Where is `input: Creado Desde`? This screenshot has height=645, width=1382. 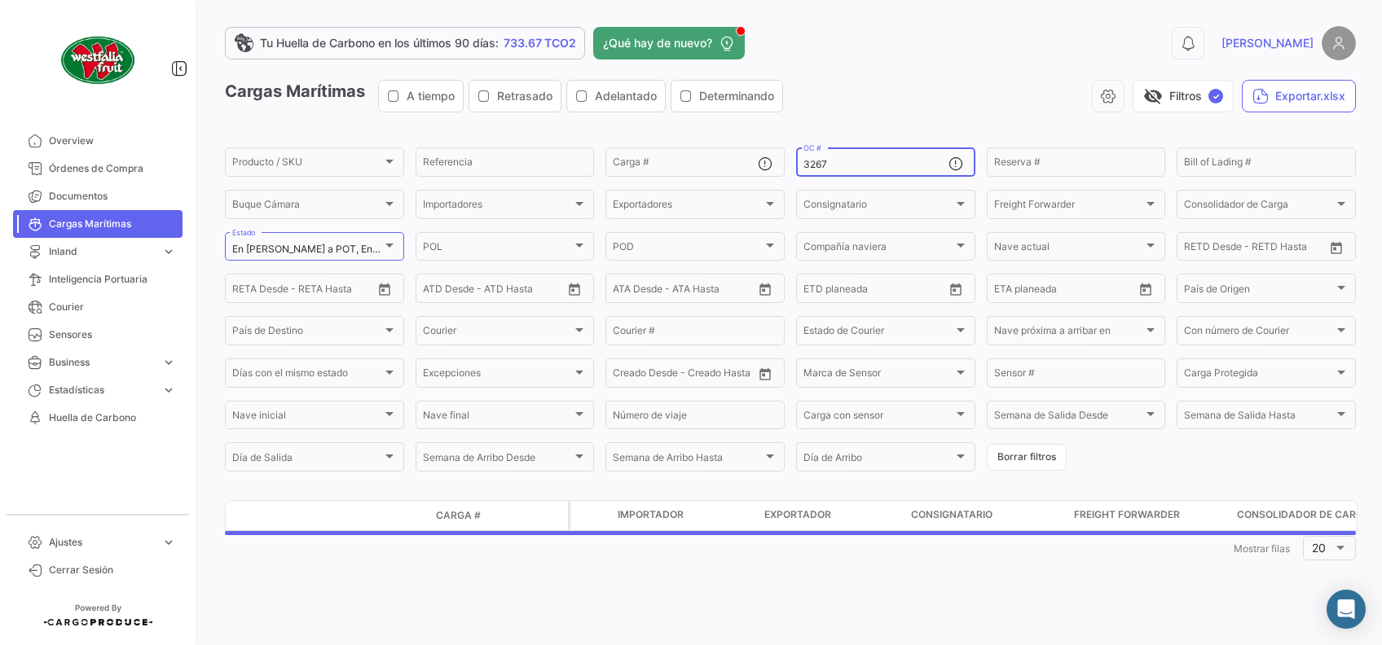 input: Creado Desde is located at coordinates (644, 376).